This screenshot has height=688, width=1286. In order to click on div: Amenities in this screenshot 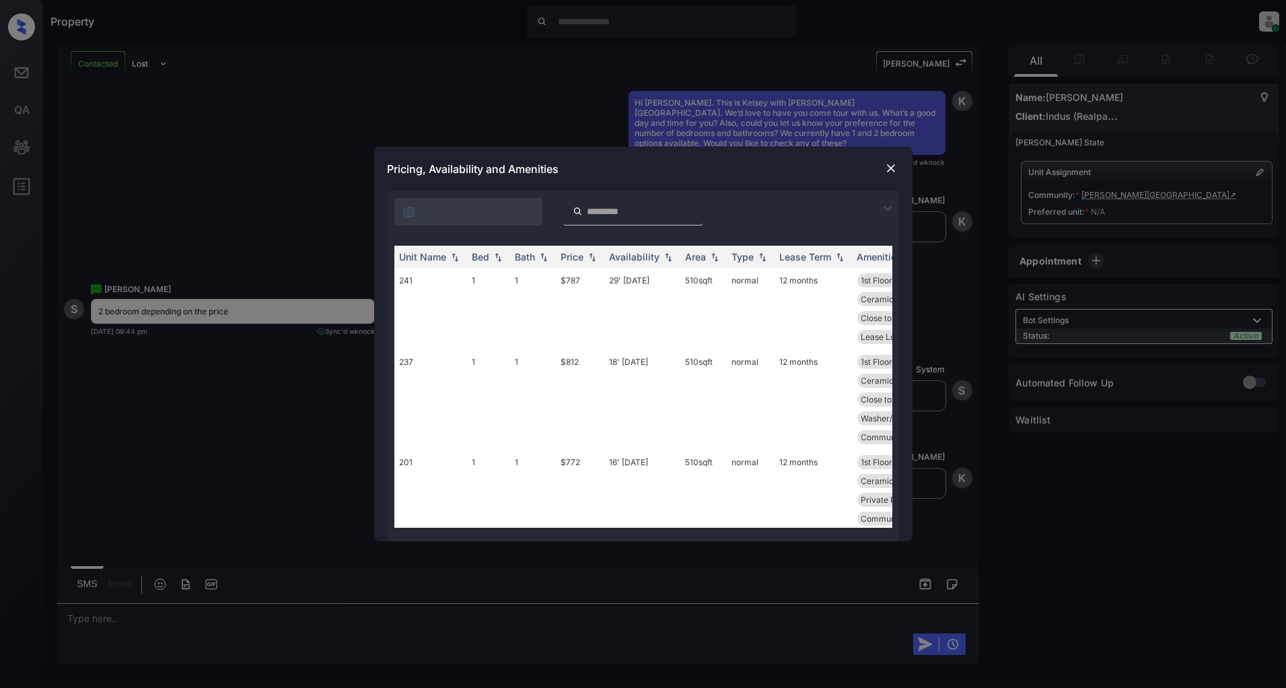, I will do `click(880, 256)`.